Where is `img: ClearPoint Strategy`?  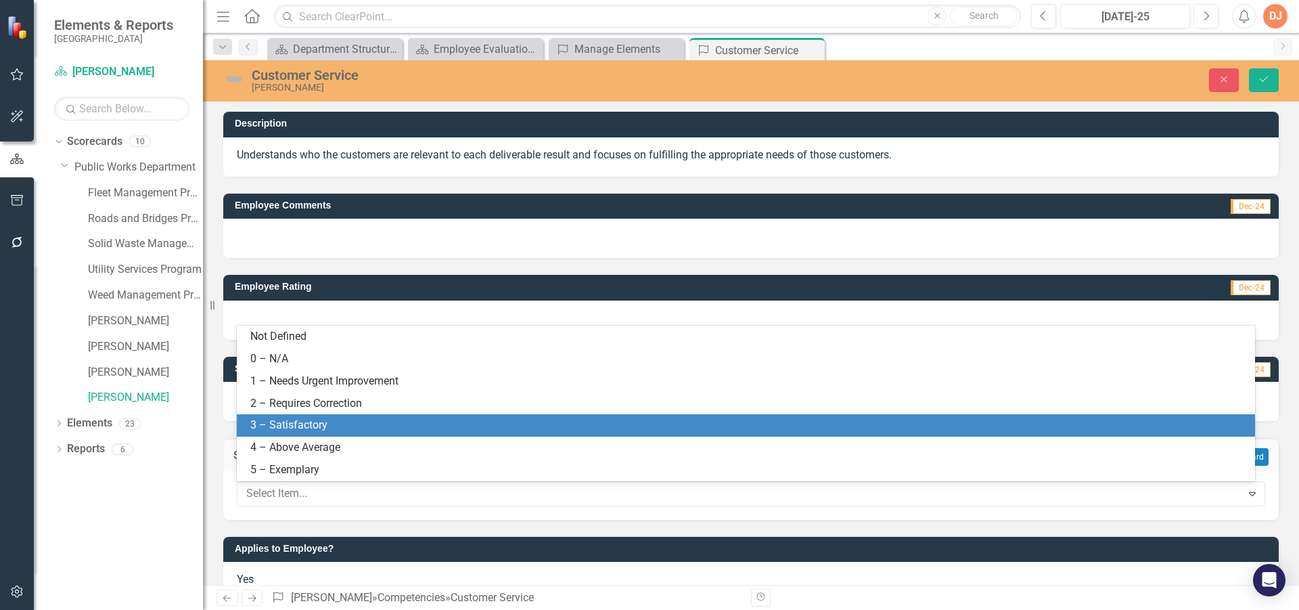 img: ClearPoint Strategy is located at coordinates (18, 27).